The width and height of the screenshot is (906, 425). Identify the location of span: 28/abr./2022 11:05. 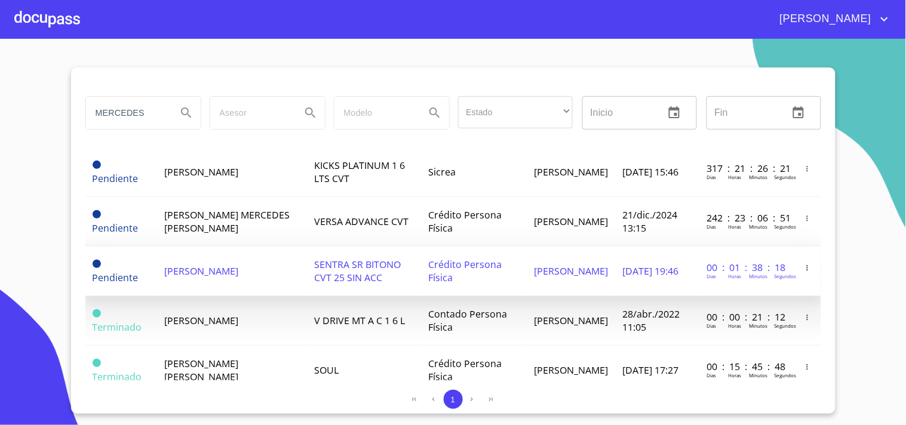
(651, 321).